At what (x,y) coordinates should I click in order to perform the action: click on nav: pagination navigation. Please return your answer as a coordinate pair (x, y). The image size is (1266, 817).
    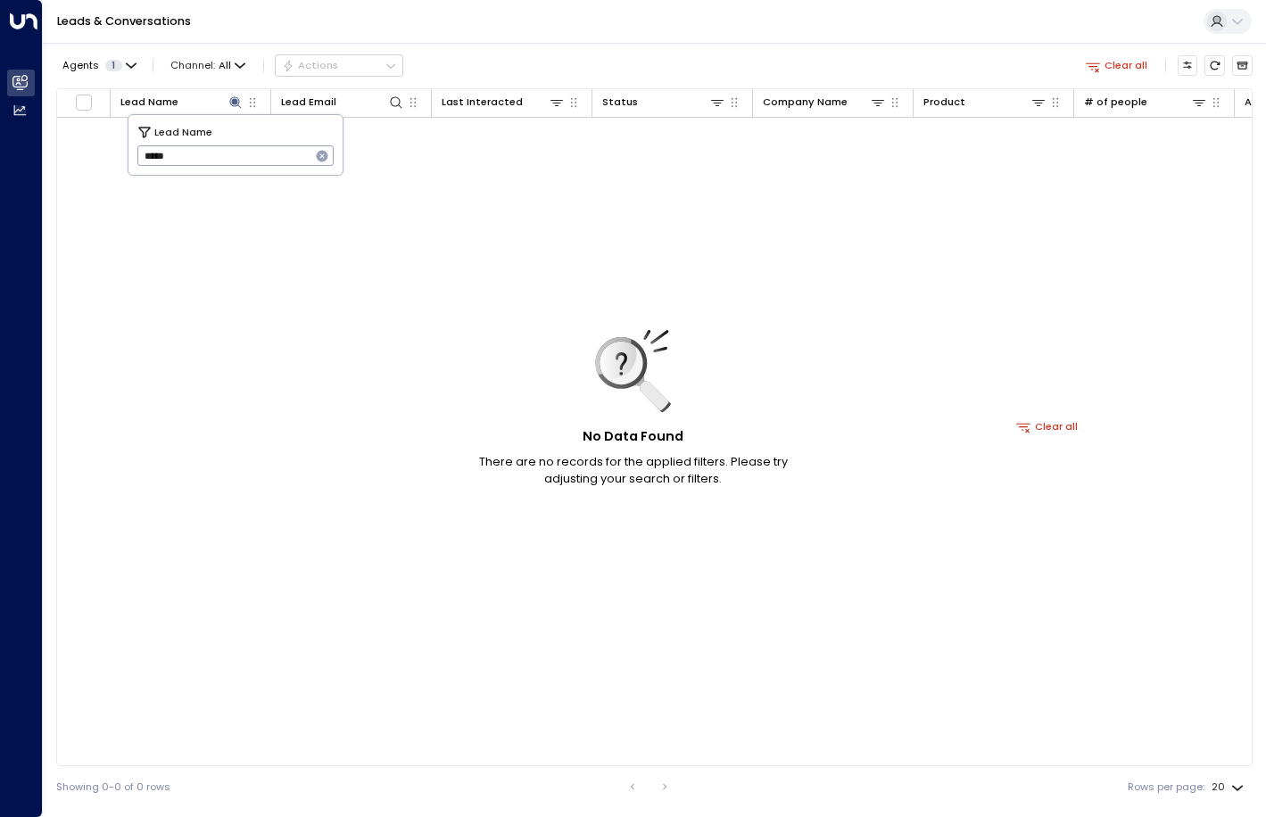
    Looking at the image, I should click on (649, 787).